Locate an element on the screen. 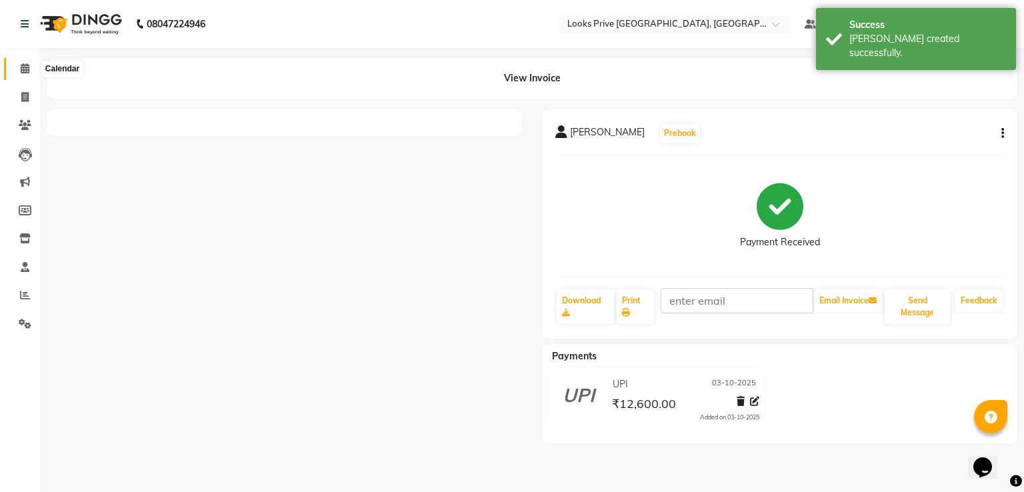  span: 03-10-2025 is located at coordinates (734, 384).